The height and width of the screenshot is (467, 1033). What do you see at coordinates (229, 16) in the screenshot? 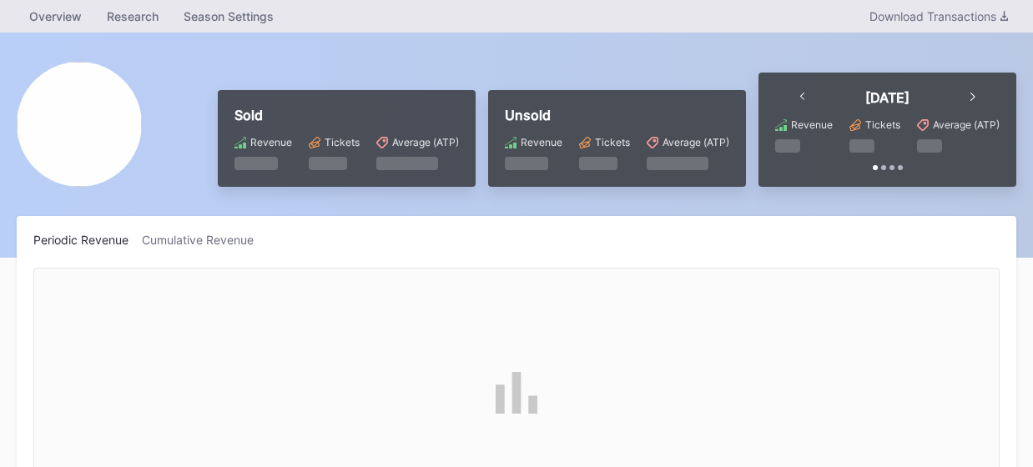
I see `div: Season Settings` at bounding box center [229, 16].